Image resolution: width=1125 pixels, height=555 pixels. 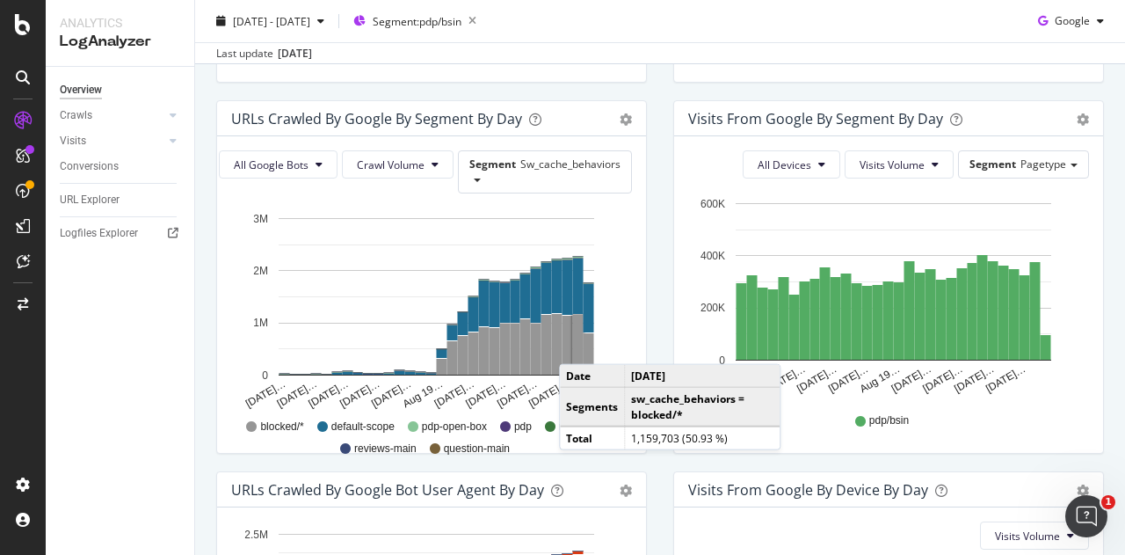 What do you see at coordinates (256, 534) in the screenshot?
I see `text: 2.5M` at bounding box center [256, 534].